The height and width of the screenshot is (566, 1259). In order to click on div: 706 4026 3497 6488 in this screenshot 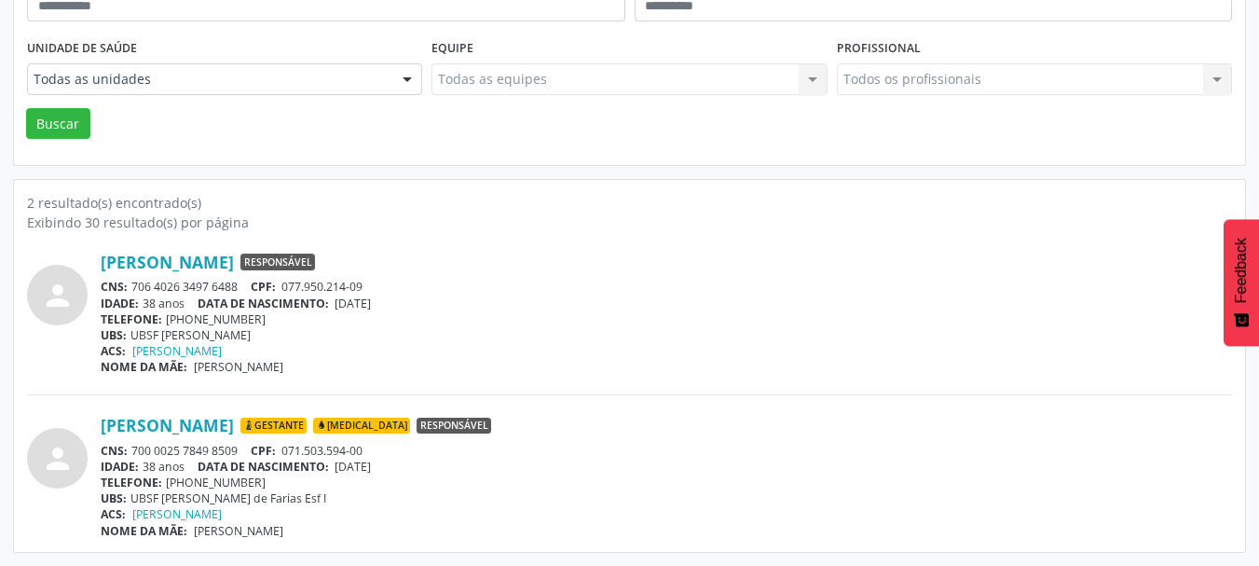, I will do `click(667, 286)`.